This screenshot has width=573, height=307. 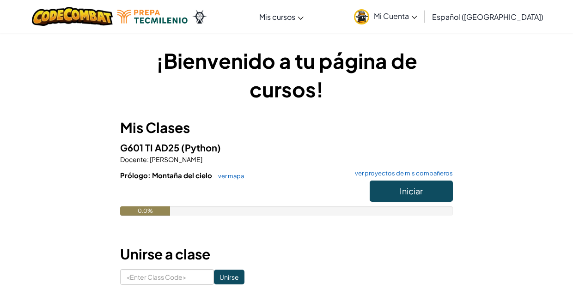 I want to click on span: Iniciar, so click(x=411, y=191).